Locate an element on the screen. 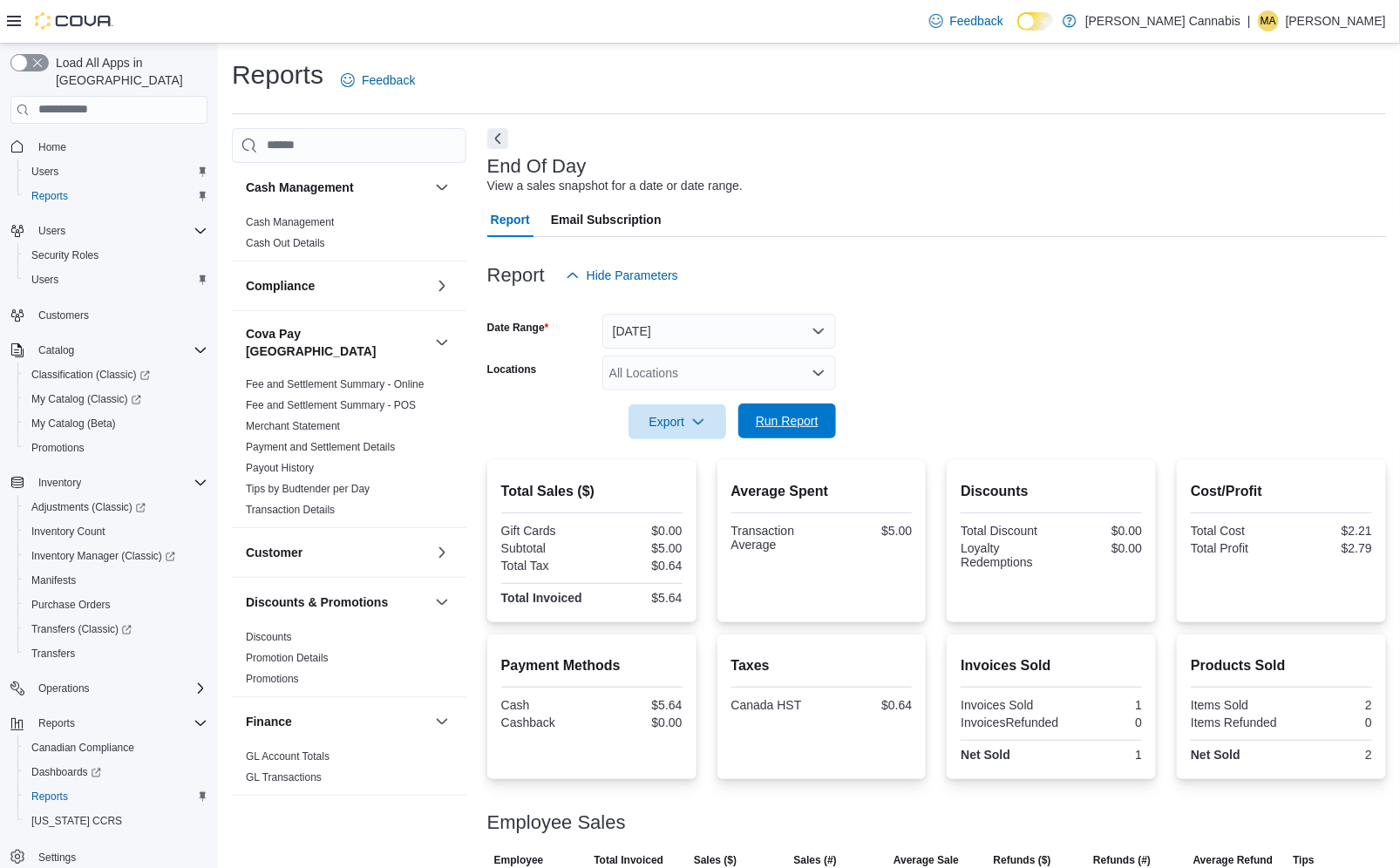  div: $5.00 is located at coordinates (868, 531).